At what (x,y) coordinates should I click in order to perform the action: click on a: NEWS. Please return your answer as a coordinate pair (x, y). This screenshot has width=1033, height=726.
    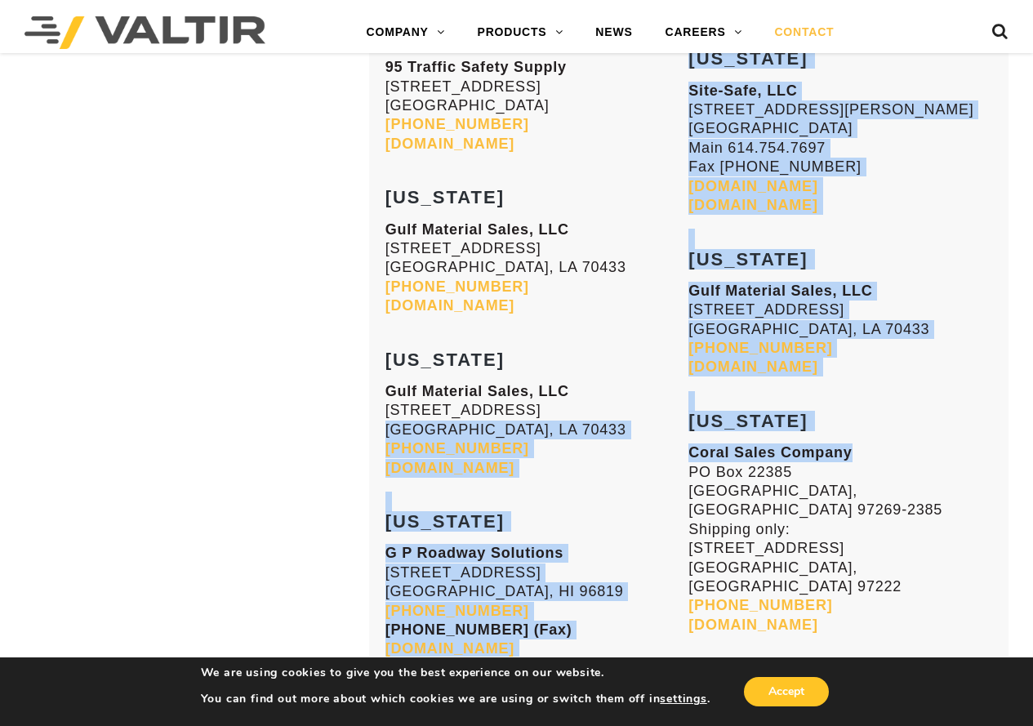
    Looking at the image, I should click on (613, 33).